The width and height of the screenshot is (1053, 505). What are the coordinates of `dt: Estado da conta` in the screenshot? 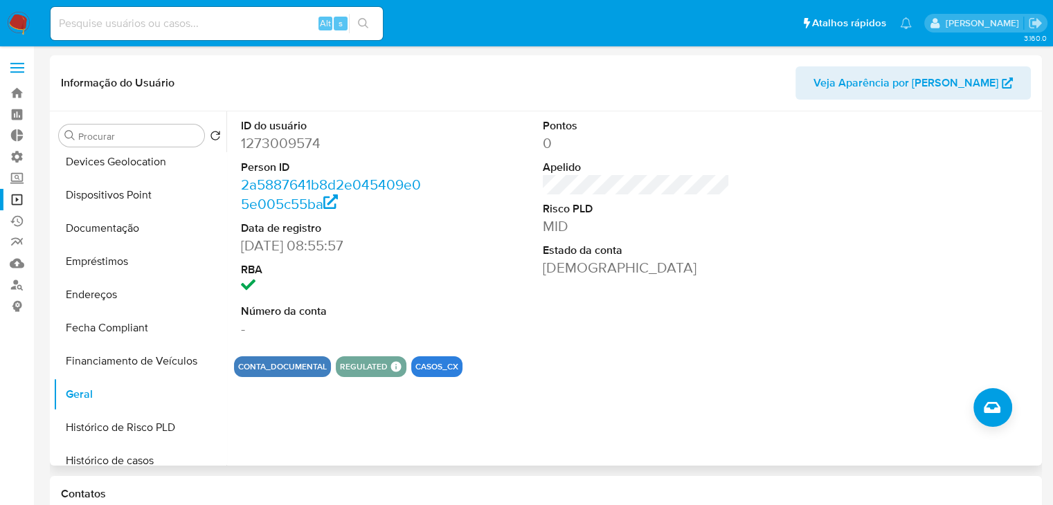 It's located at (636, 251).